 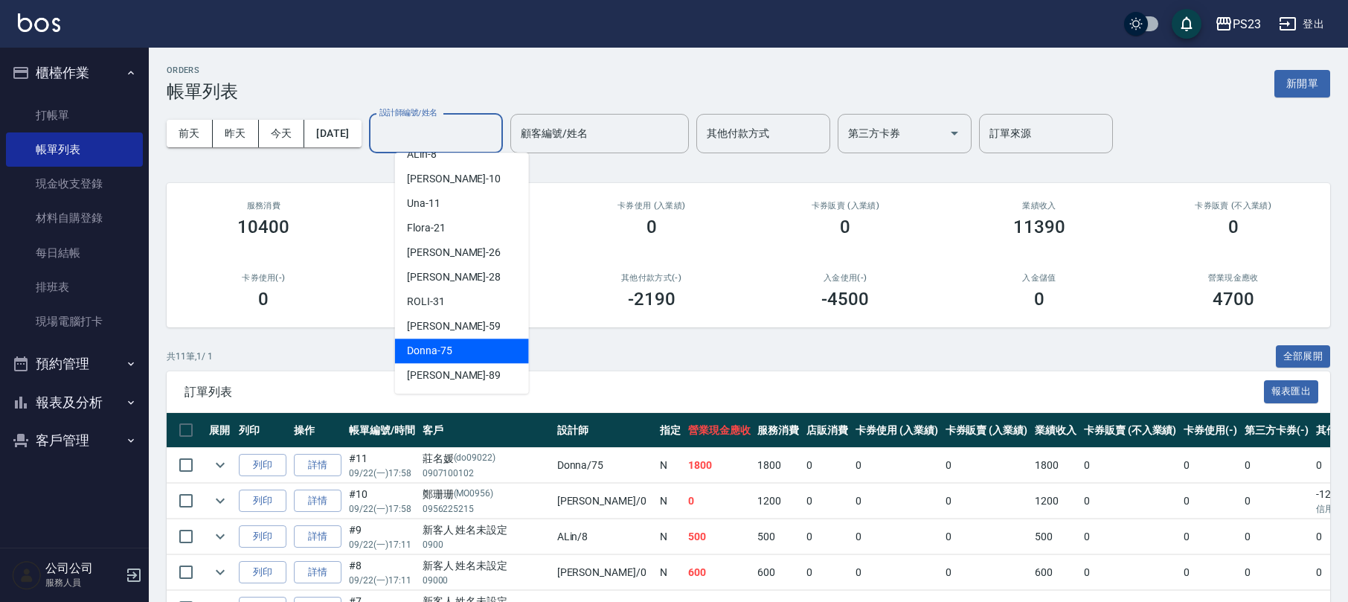 What do you see at coordinates (1055, 430) in the screenshot?
I see `th: 業績收入` at bounding box center [1055, 430].